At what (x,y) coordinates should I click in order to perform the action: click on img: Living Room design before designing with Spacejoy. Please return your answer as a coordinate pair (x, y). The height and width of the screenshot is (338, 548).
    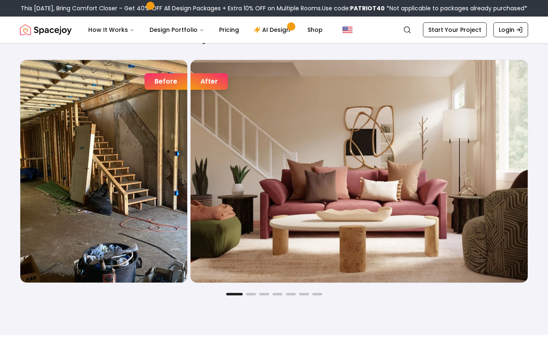
    Looking at the image, I should click on (104, 171).